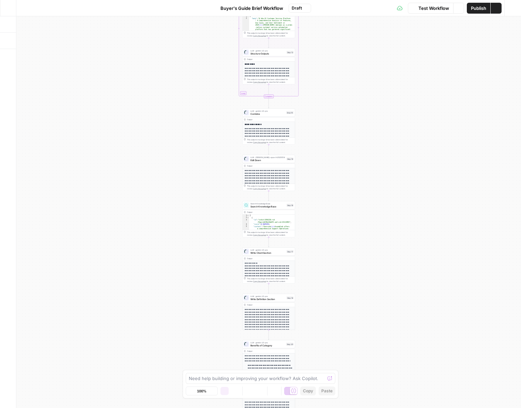 The height and width of the screenshot is (408, 521). What do you see at coordinates (300, 8) in the screenshot?
I see `button: Draft` at bounding box center [300, 8].